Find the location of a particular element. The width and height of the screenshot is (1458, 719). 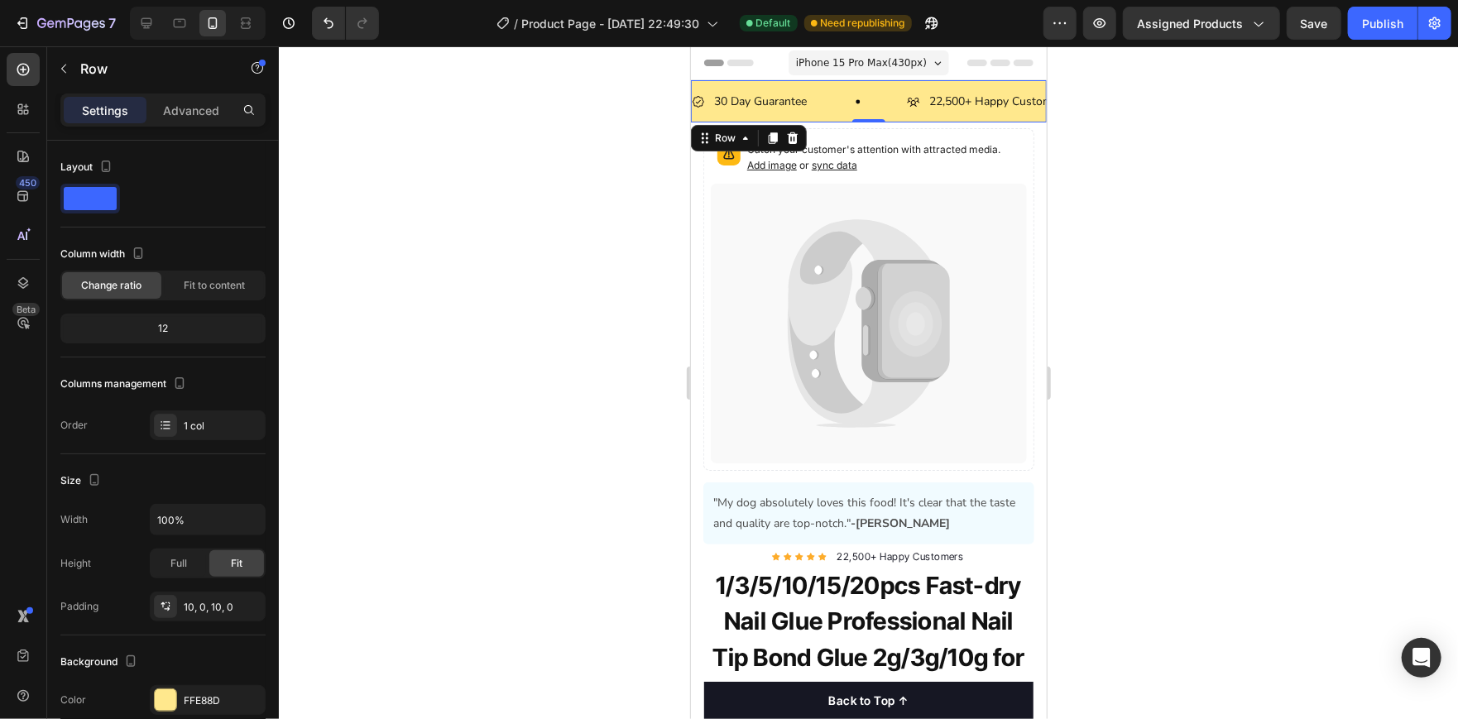

span: Change ratio is located at coordinates (112, 285).